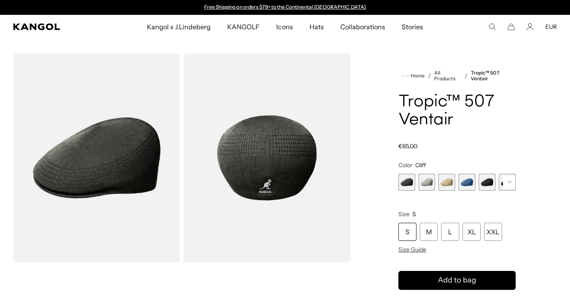 The height and width of the screenshot is (301, 570). Describe the element at coordinates (450, 232) in the screenshot. I see `div: L` at that location.